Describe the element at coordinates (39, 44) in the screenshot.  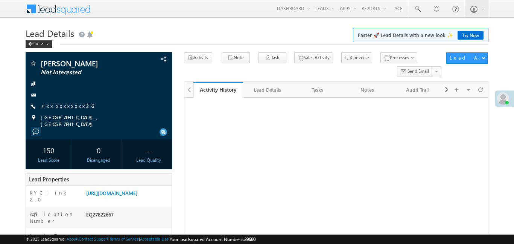
I see `div: Back` at that location.